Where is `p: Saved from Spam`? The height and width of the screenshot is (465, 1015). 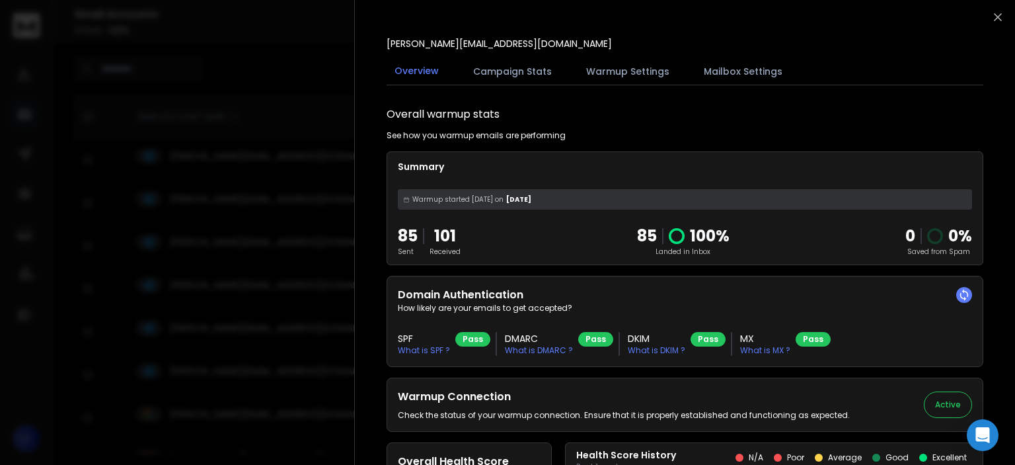 p: Saved from Spam is located at coordinates (938, 251).